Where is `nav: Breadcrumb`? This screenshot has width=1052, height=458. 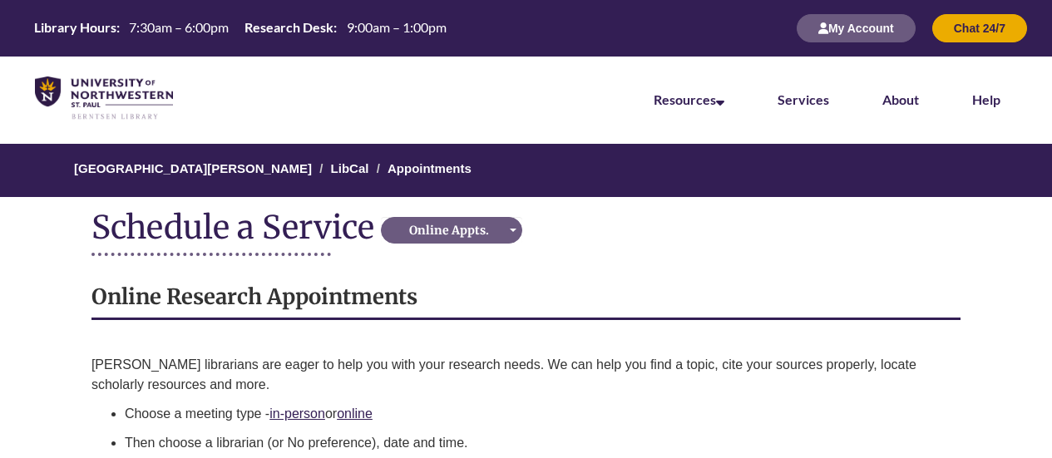
nav: Breadcrumb is located at coordinates (525, 170).